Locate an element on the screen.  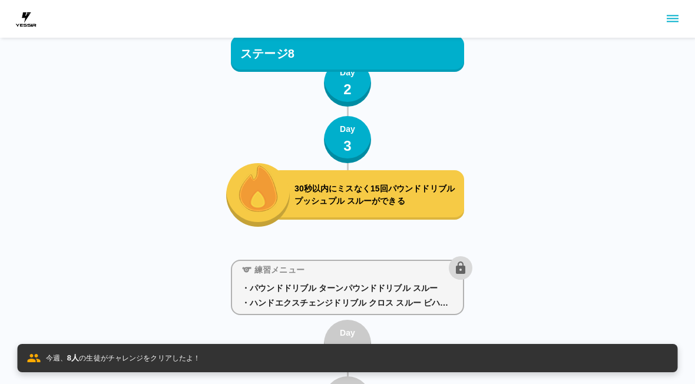
p: 2 is located at coordinates (347, 89).